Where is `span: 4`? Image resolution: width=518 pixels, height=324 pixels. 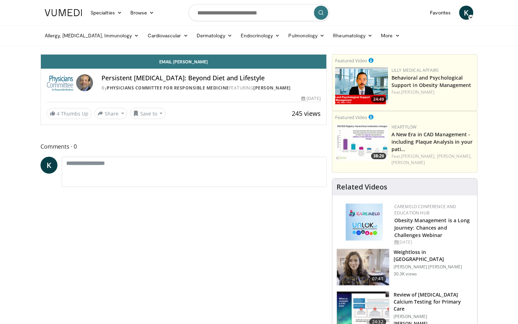
span: 4 is located at coordinates (58, 114).